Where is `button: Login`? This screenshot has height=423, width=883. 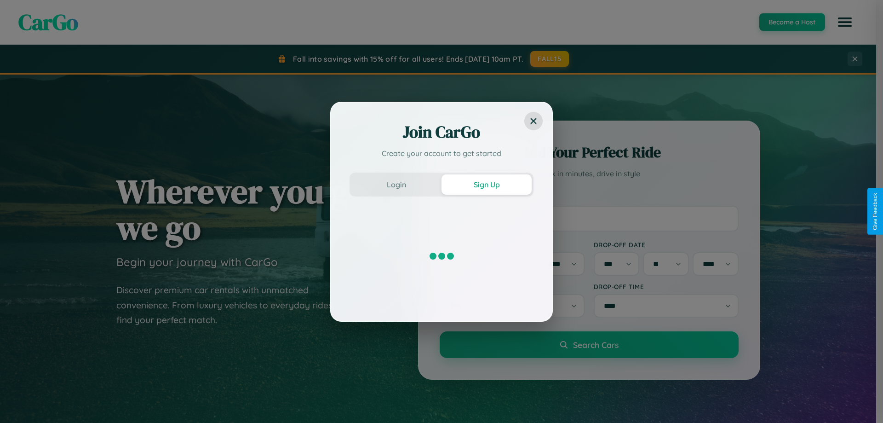 button: Login is located at coordinates (396, 184).